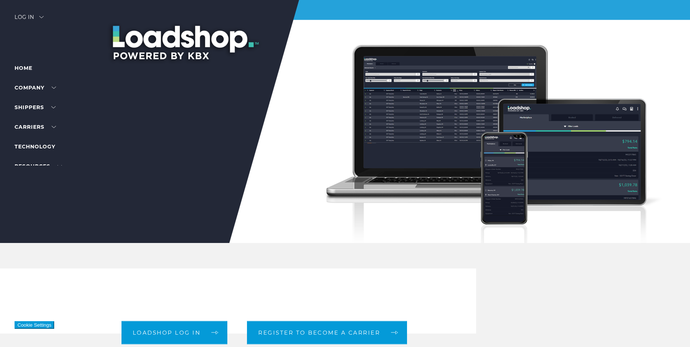  I want to click on a: Register to become a carrier arrow arrow, so click(327, 333).